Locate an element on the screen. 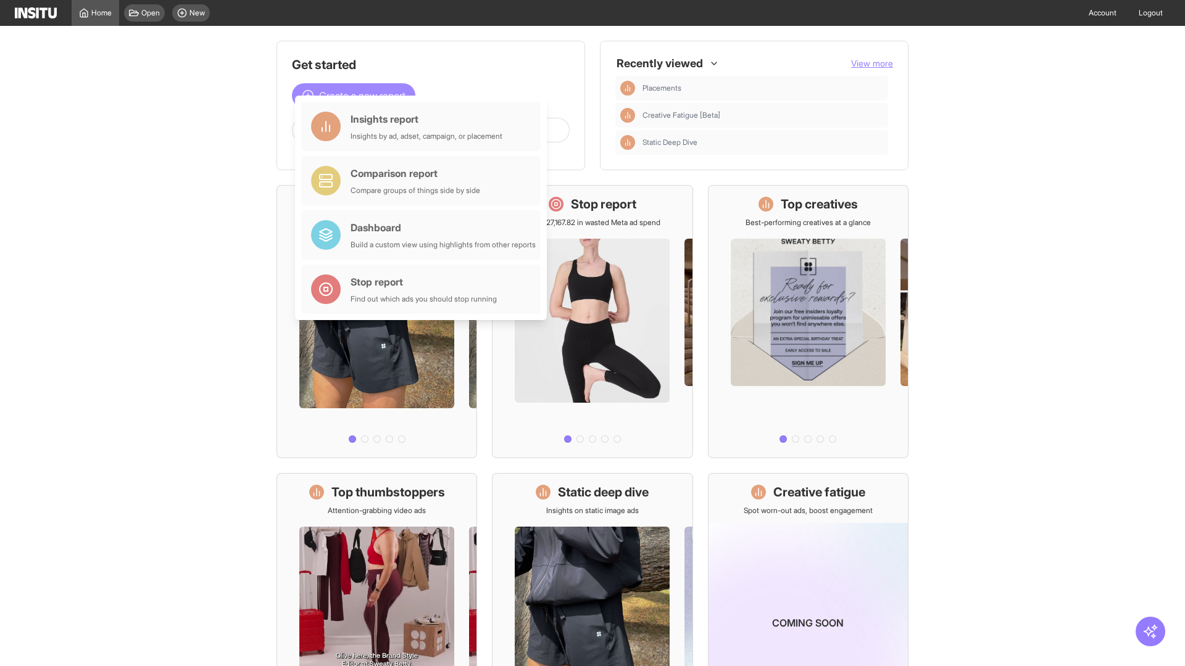  span: Create a new report is located at coordinates (362, 96).